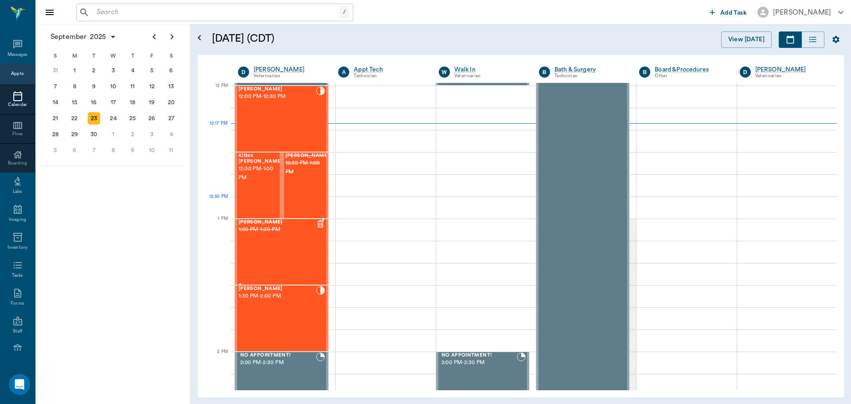  What do you see at coordinates (490, 70) in the screenshot?
I see `a: Walk In` at bounding box center [490, 70].